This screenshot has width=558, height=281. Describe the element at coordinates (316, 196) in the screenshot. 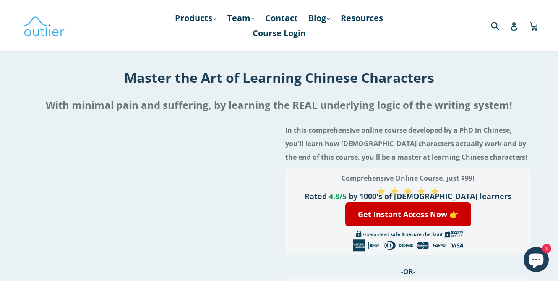

I see `span: Rated` at that location.